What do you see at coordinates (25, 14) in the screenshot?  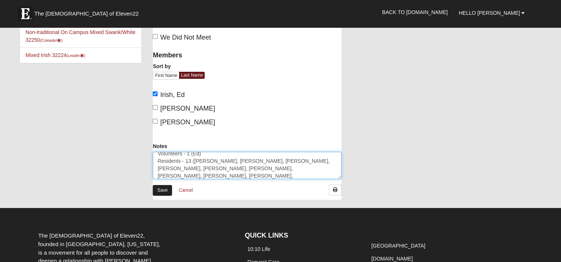 I see `img: Eleven22 logo` at bounding box center [25, 14].